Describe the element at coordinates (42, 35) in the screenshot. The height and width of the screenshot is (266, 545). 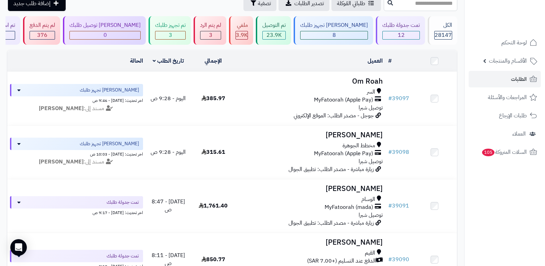
I see `div: 376` at that location.